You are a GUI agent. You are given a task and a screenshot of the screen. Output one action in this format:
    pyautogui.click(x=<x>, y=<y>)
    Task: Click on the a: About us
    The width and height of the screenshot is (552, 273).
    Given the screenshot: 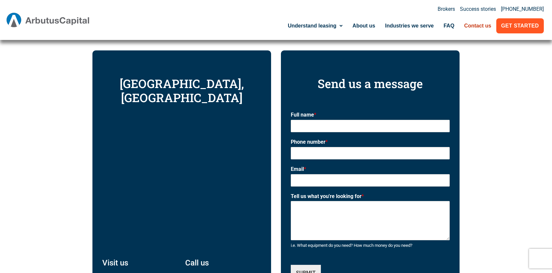 What is the action you would take?
    pyautogui.click(x=364, y=26)
    